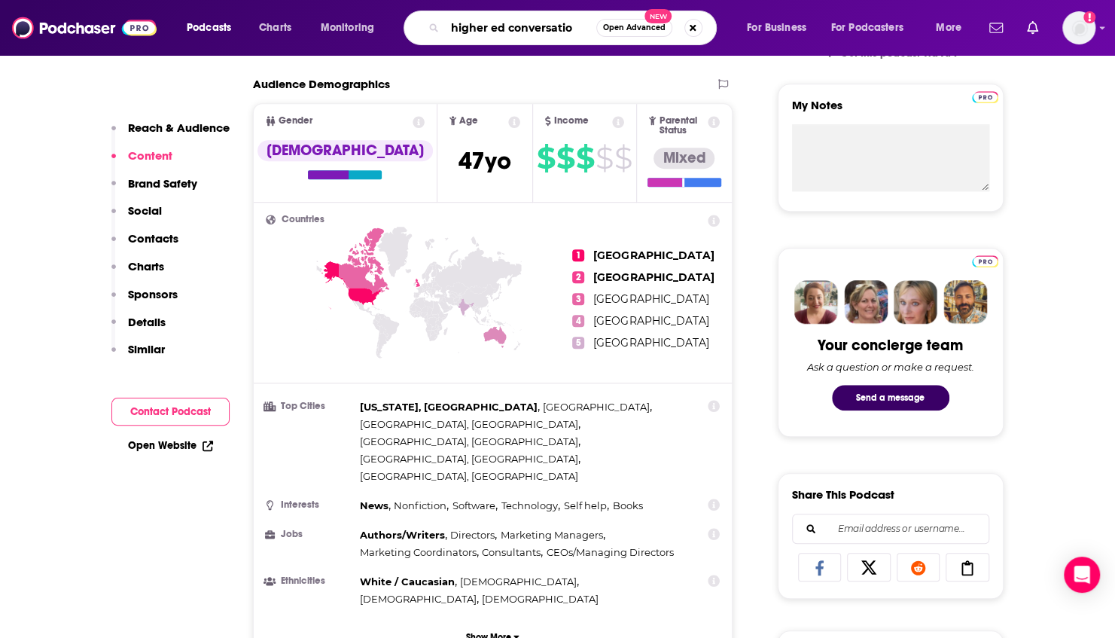 Image resolution: width=1115 pixels, height=638 pixels. I want to click on span: 5, so click(578, 343).